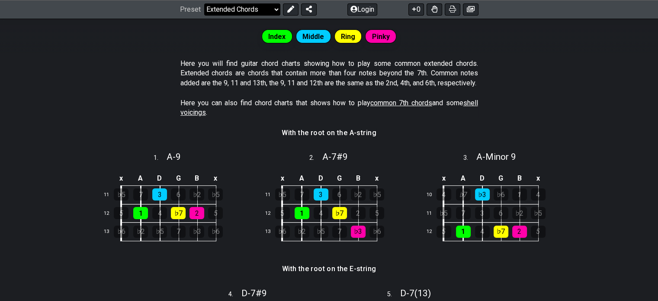  Describe the element at coordinates (313, 36) in the screenshot. I see `span: Middle` at that location.